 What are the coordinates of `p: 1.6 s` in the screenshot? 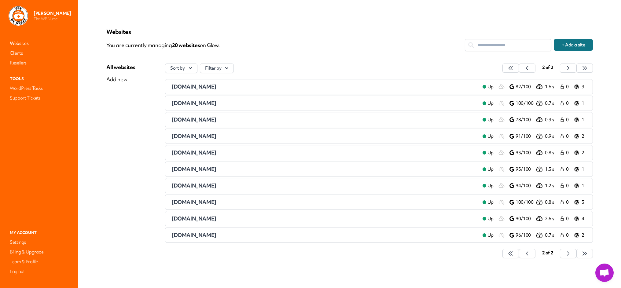 It's located at (552, 87).